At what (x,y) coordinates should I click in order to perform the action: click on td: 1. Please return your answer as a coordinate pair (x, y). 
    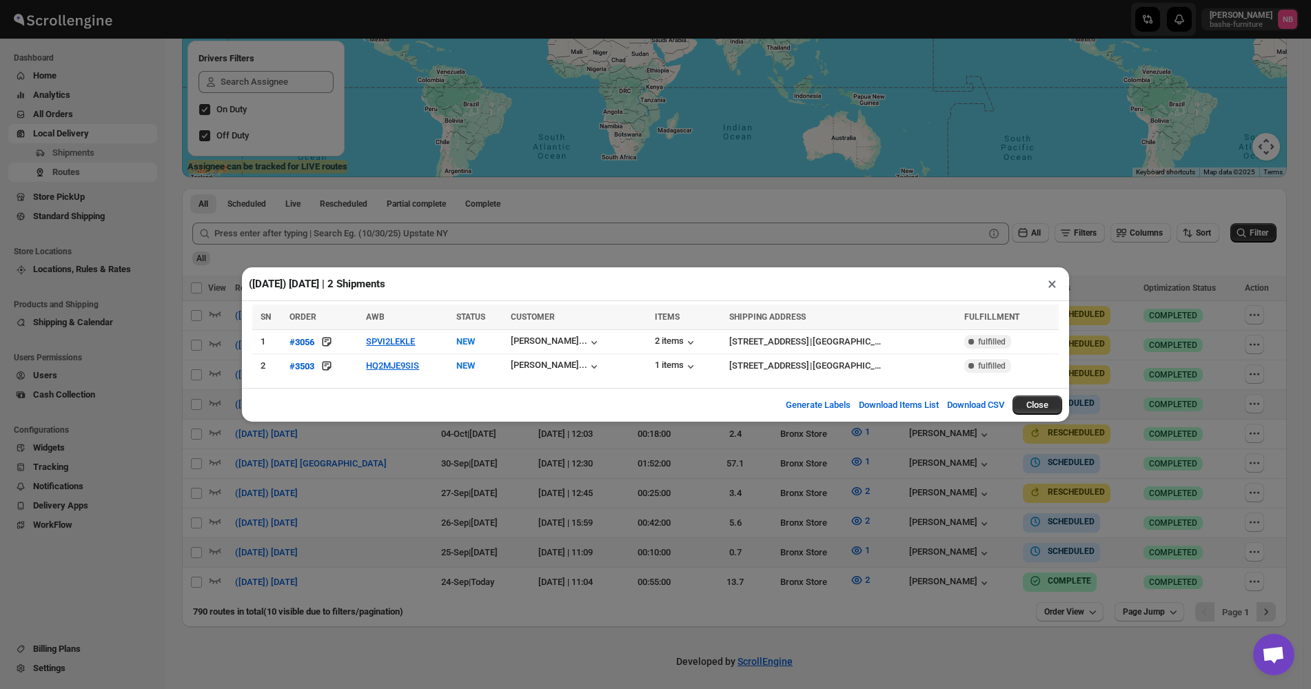
    Looking at the image, I should click on (269, 342).